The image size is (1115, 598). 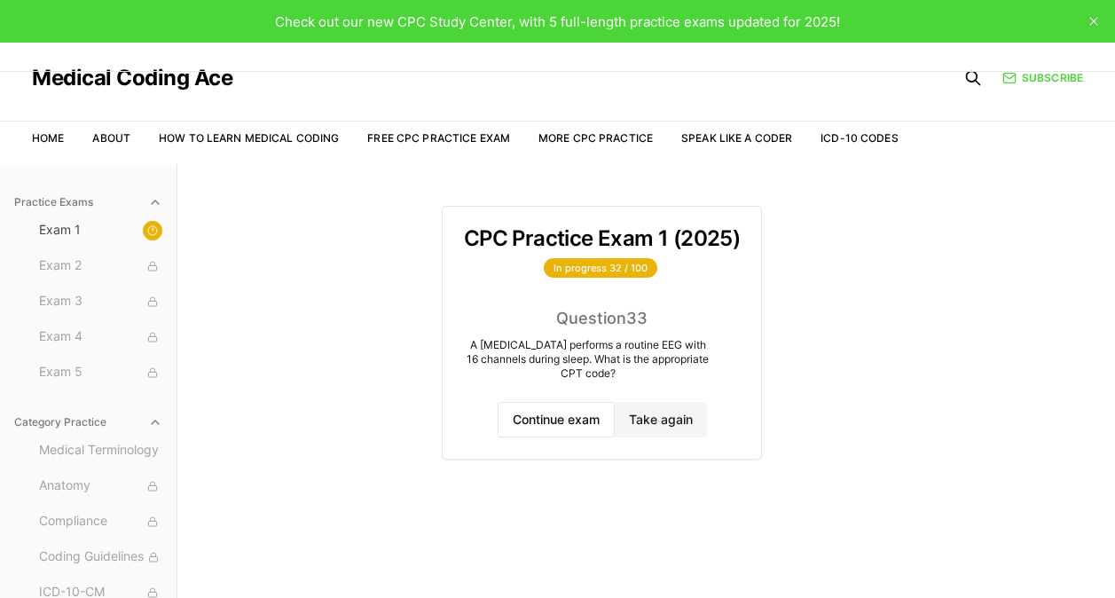 I want to click on span: Exam 2, so click(x=100, y=266).